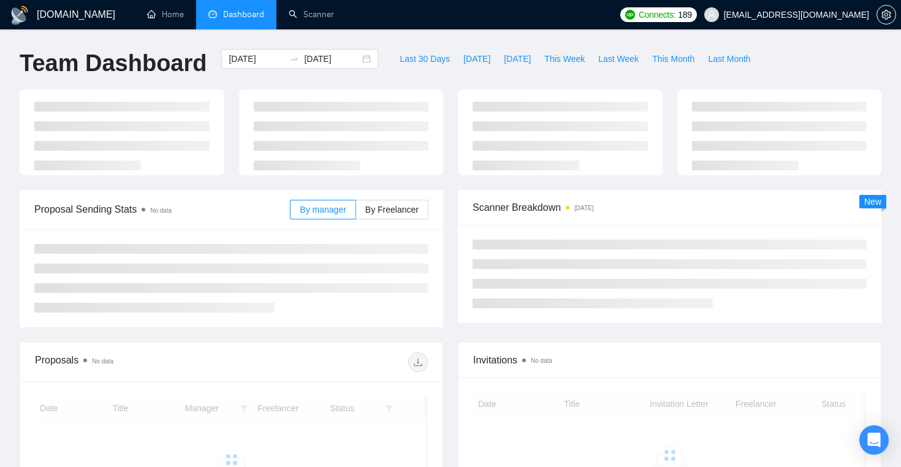  What do you see at coordinates (425, 59) in the screenshot?
I see `button: Last 30 Days` at bounding box center [425, 59].